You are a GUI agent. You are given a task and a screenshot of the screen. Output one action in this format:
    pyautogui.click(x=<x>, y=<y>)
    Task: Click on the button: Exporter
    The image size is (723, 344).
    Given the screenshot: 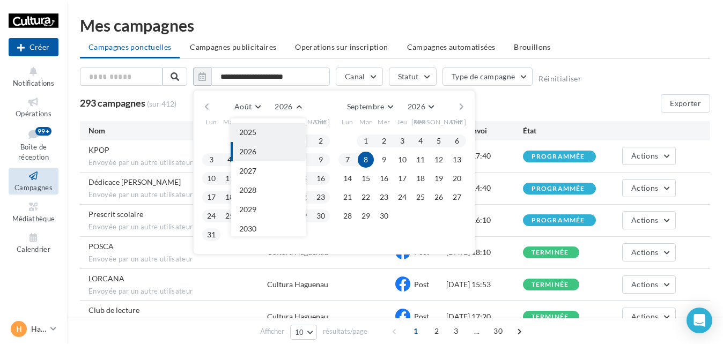 What is the action you would take?
    pyautogui.click(x=686, y=104)
    